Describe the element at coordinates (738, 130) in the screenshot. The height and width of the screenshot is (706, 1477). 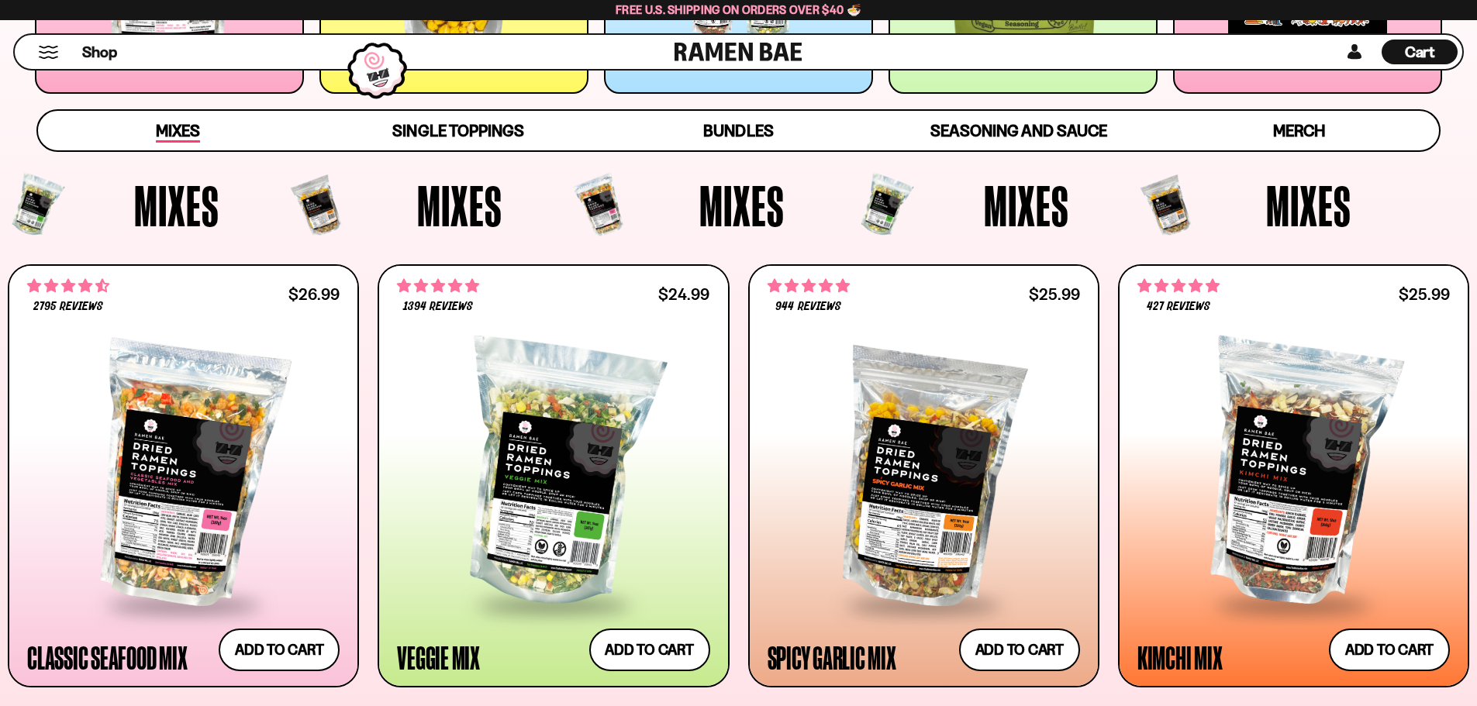
I see `a: Bundles` at that location.